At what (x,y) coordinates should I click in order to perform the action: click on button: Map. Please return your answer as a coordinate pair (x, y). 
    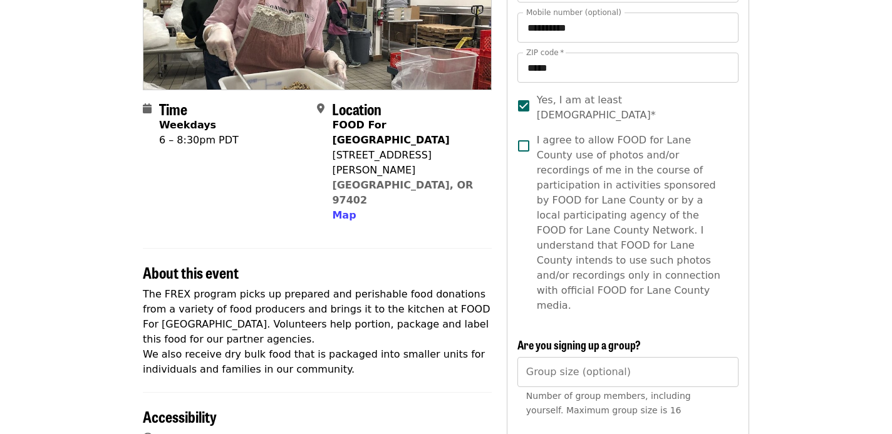
    Looking at the image, I should click on (344, 215).